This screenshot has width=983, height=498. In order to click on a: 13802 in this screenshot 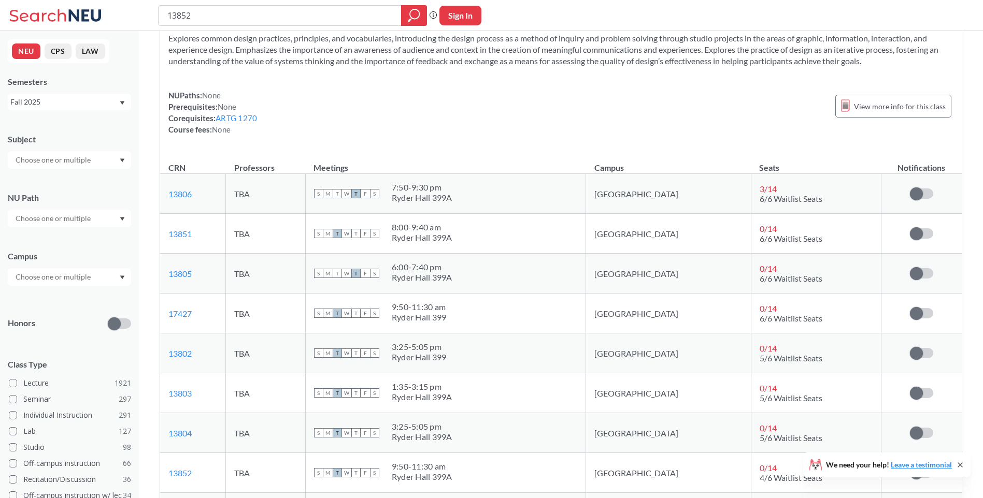, I will do `click(180, 353)`.